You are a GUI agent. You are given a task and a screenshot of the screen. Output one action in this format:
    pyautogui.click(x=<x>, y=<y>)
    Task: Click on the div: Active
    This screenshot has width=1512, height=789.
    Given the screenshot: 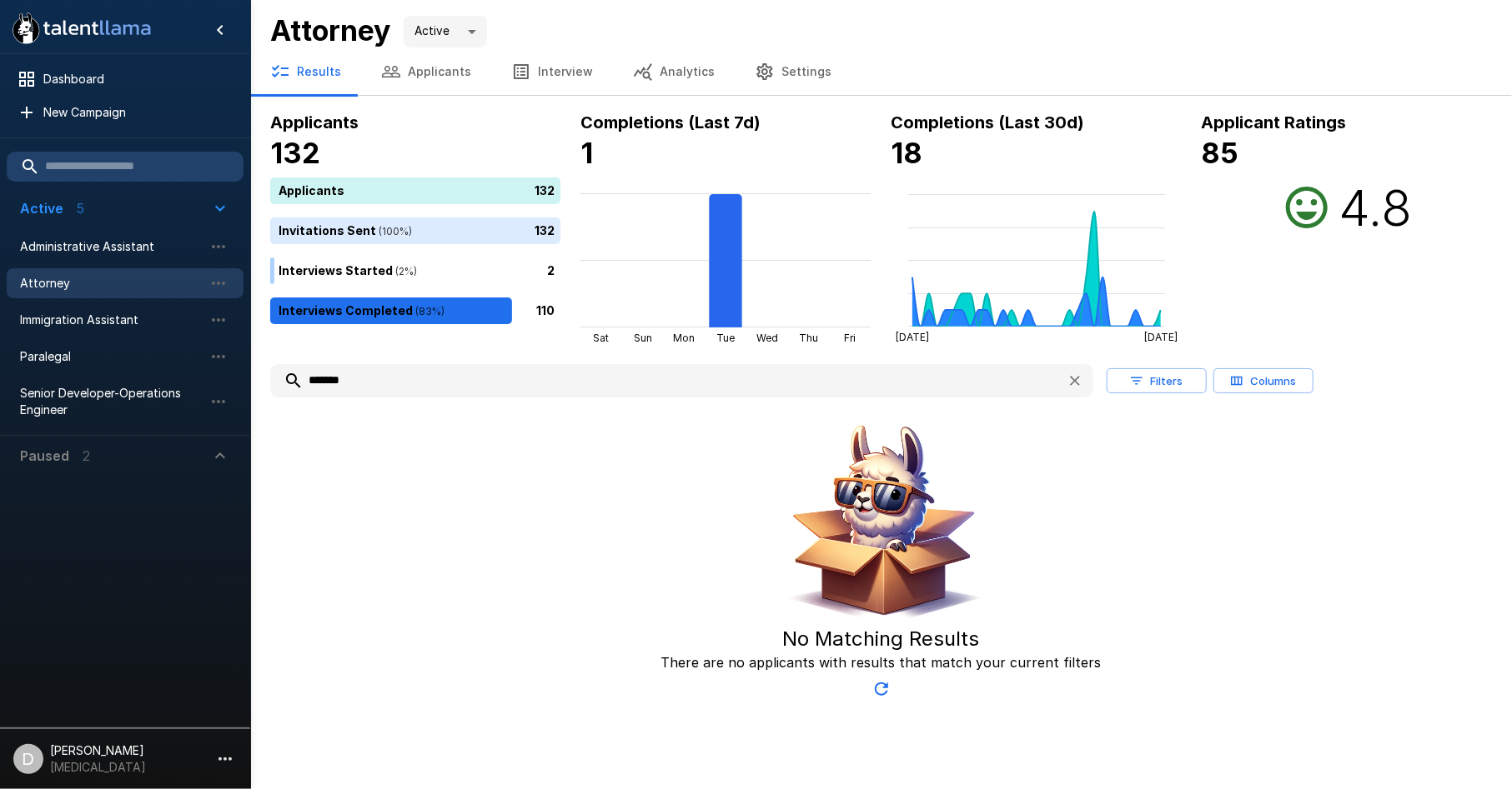 What is the action you would take?
    pyautogui.click(x=446, y=32)
    